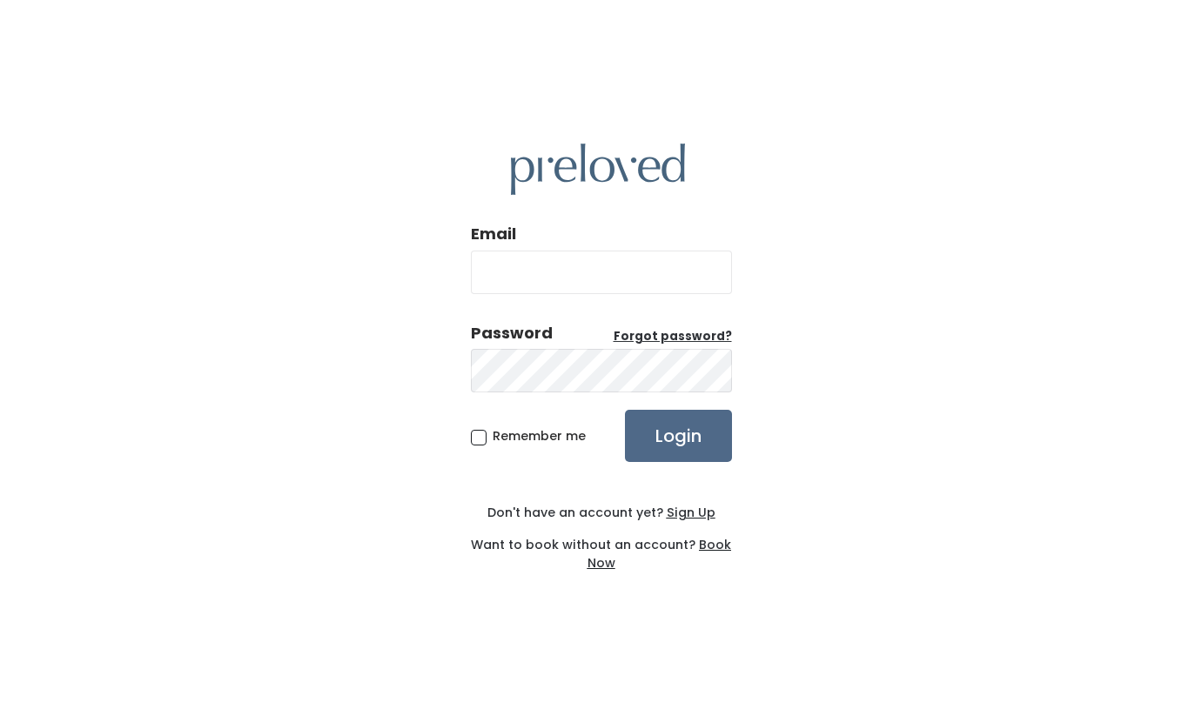 This screenshot has height=716, width=1202. Describe the element at coordinates (689, 513) in the screenshot. I see `a: Sign Up` at that location.